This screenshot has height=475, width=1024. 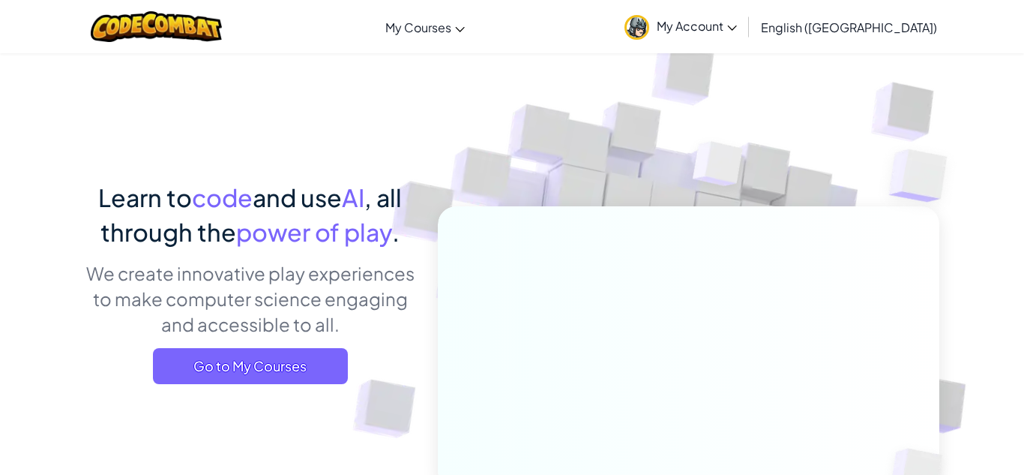 I want to click on a: Go to My Courses, so click(x=250, y=366).